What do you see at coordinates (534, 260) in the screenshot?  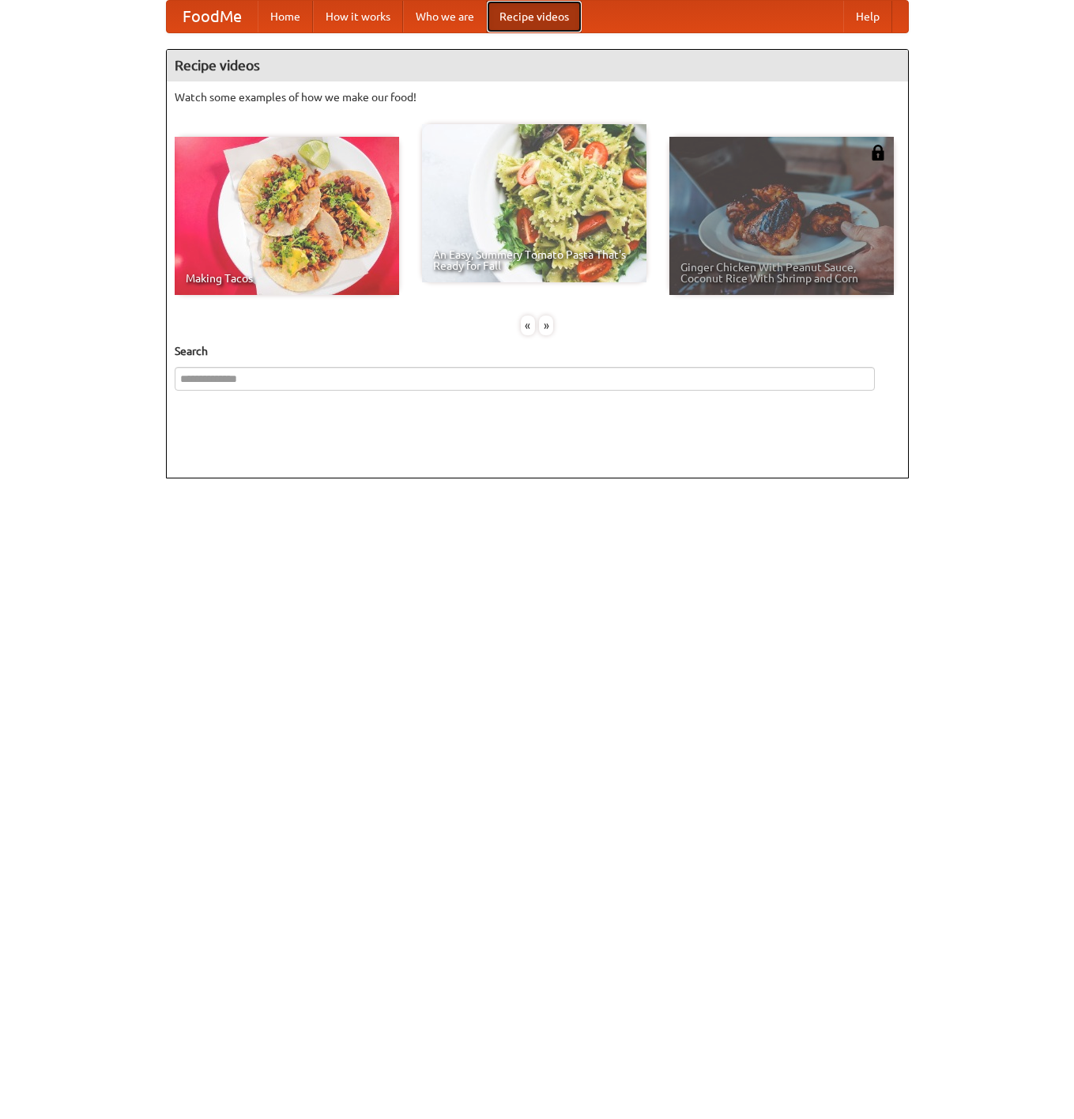 I see `span: An Easy, Summery Tomato Pasta That's Ready for Fall` at bounding box center [534, 260].